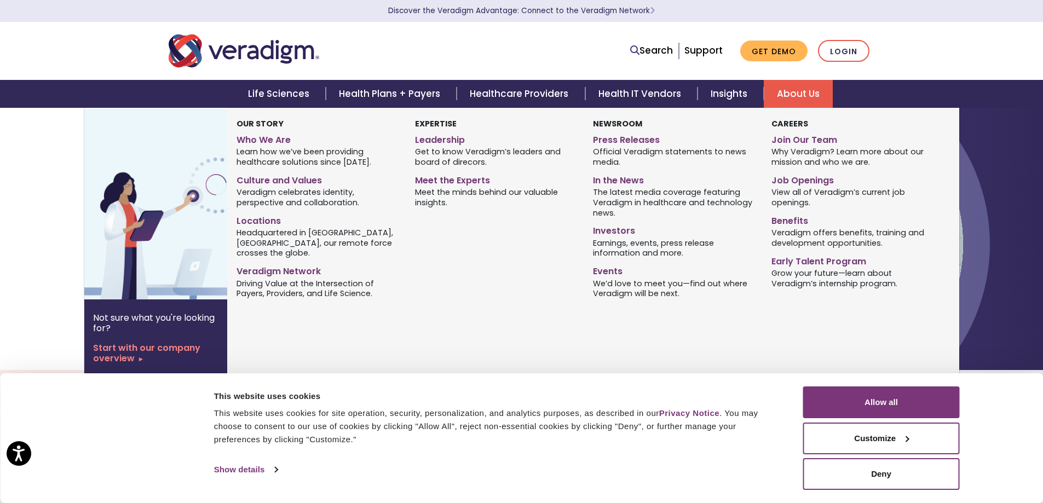  What do you see at coordinates (852, 197) in the screenshot?
I see `span: View all of Veradigm’s current job openings.` at bounding box center [852, 197].